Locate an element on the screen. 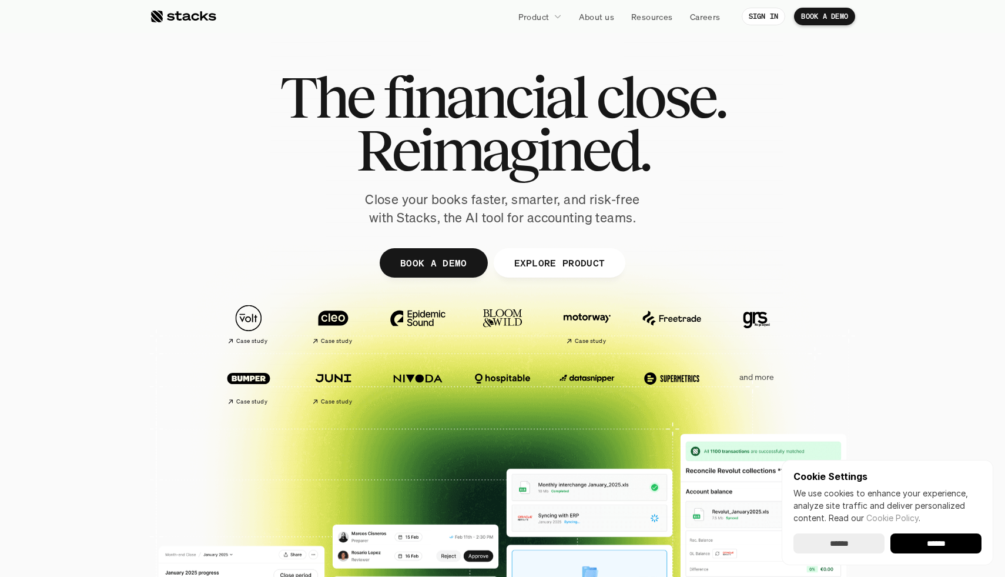  a: About us is located at coordinates (597, 16).